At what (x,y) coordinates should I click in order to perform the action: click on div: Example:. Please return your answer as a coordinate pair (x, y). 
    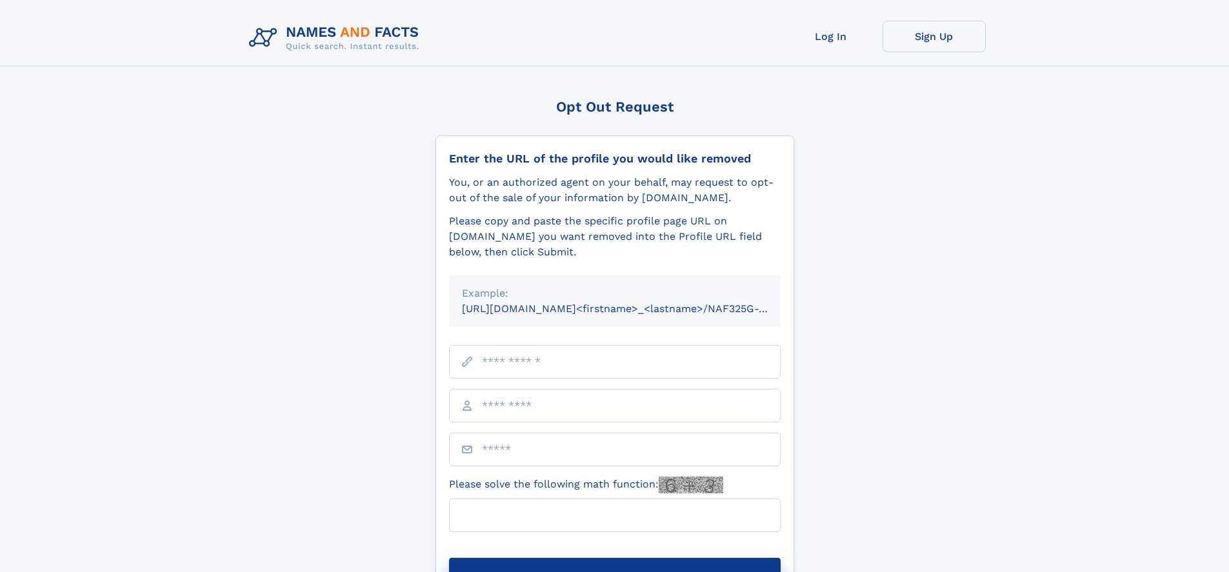
    Looking at the image, I should click on (615, 294).